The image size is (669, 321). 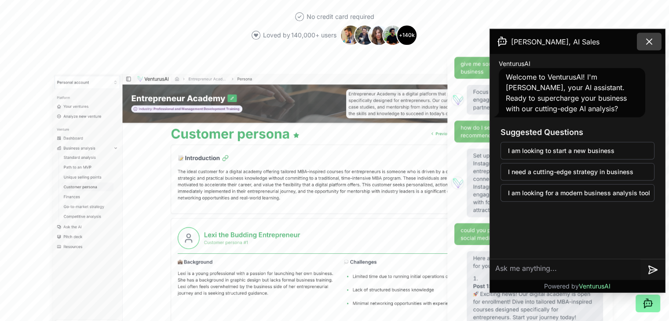 What do you see at coordinates (577, 287) in the screenshot?
I see `p: Powered by` at bounding box center [577, 287].